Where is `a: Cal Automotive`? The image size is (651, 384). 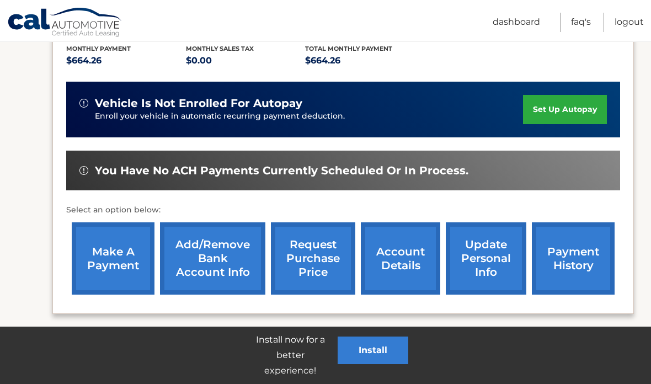 a: Cal Automotive is located at coordinates (65, 23).